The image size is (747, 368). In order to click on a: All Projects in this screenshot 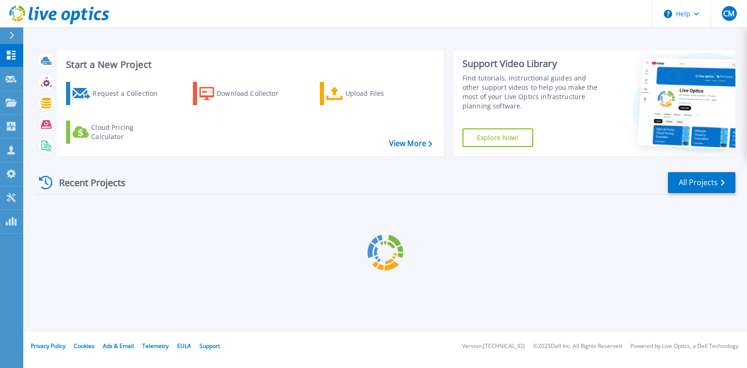, I will do `click(701, 182)`.